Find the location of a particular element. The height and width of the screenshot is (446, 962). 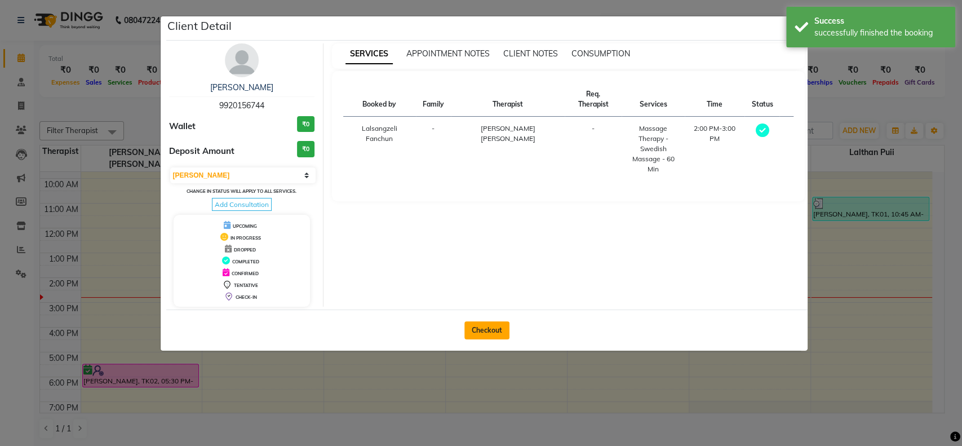

span: TENTATIVE is located at coordinates (246, 285).